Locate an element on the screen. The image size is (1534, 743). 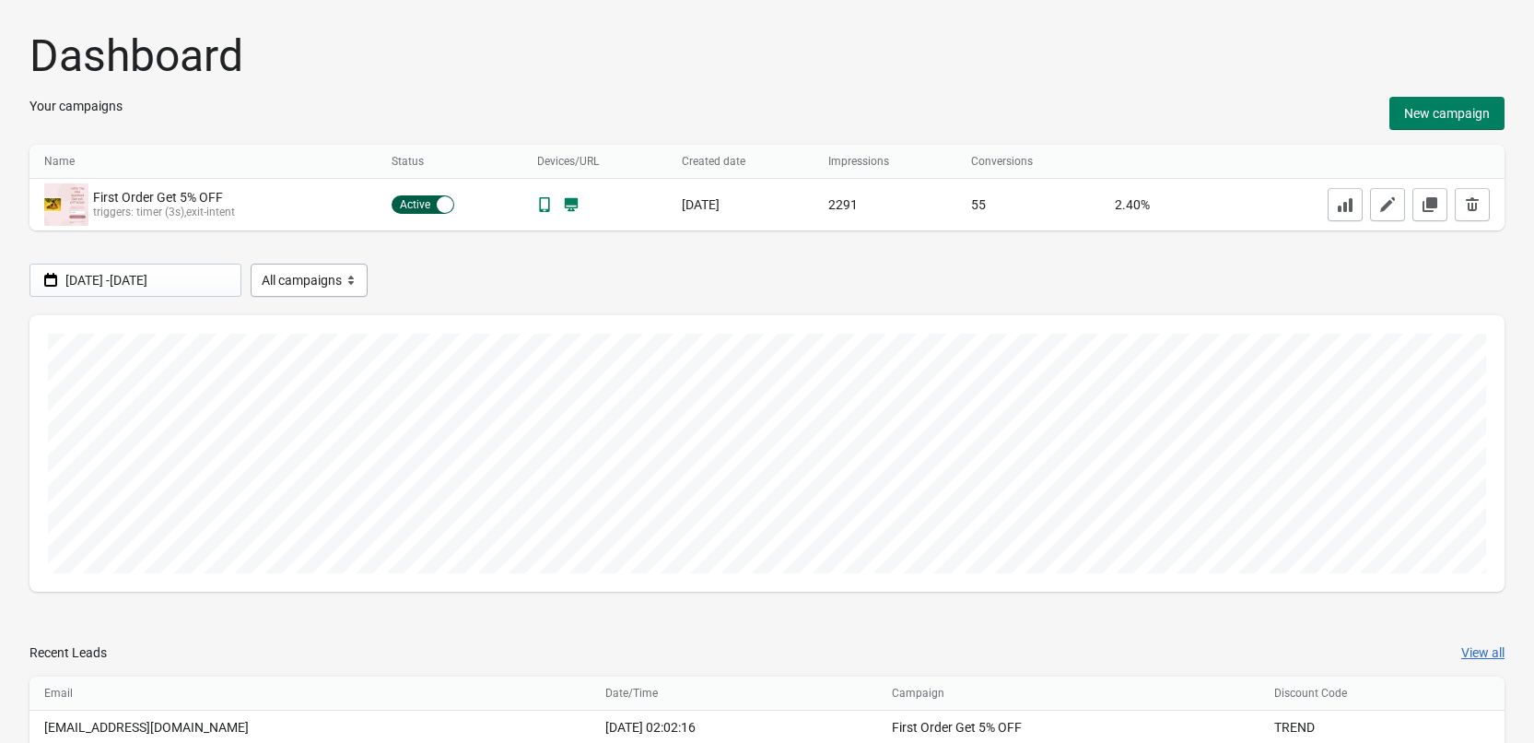
th: Email is located at coordinates (310, 693).